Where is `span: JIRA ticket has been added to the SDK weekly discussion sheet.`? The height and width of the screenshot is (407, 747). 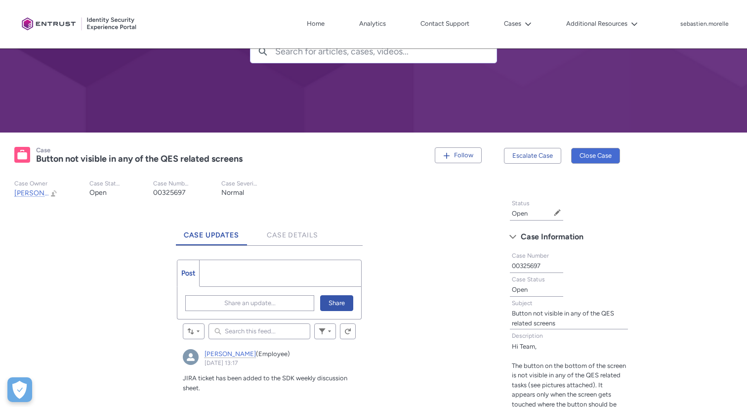
span: JIRA ticket has been added to the SDK weekly discussion sheet. is located at coordinates (265, 383).